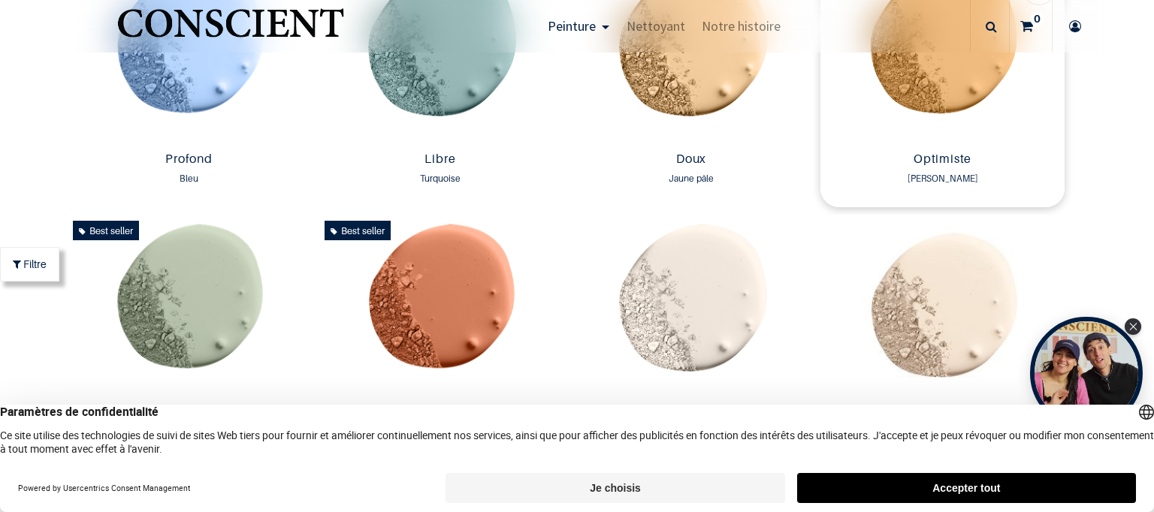 The height and width of the screenshot is (512, 1154). I want to click on div: Jaune pâle, so click(691, 179).